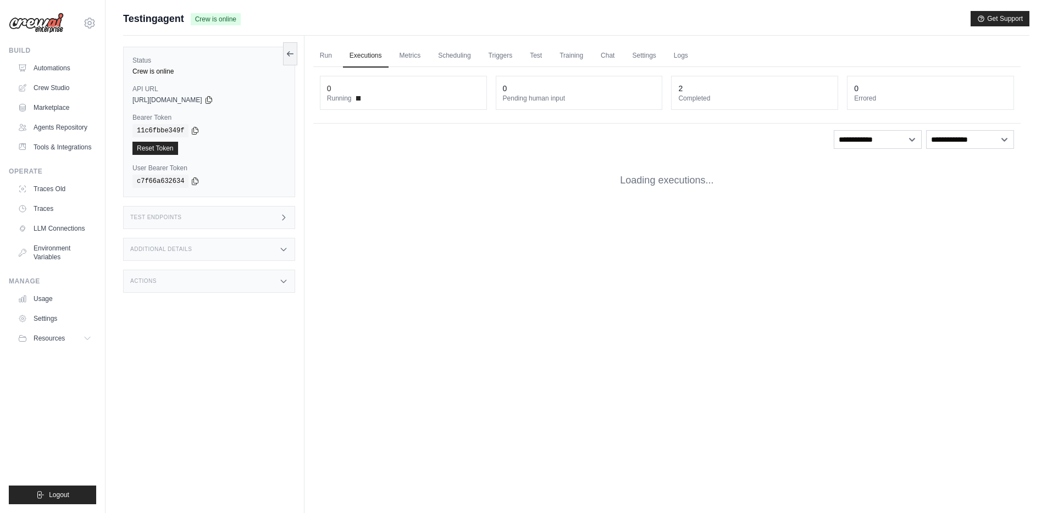 This screenshot has width=1047, height=513. I want to click on a: Traces Old, so click(54, 189).